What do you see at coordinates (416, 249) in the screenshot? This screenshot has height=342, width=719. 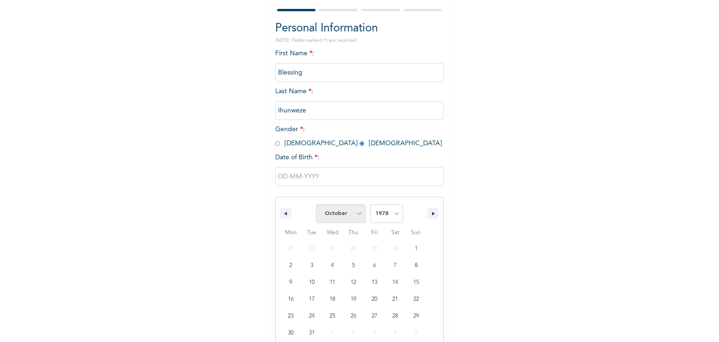 I see `button: 1` at bounding box center [416, 249].